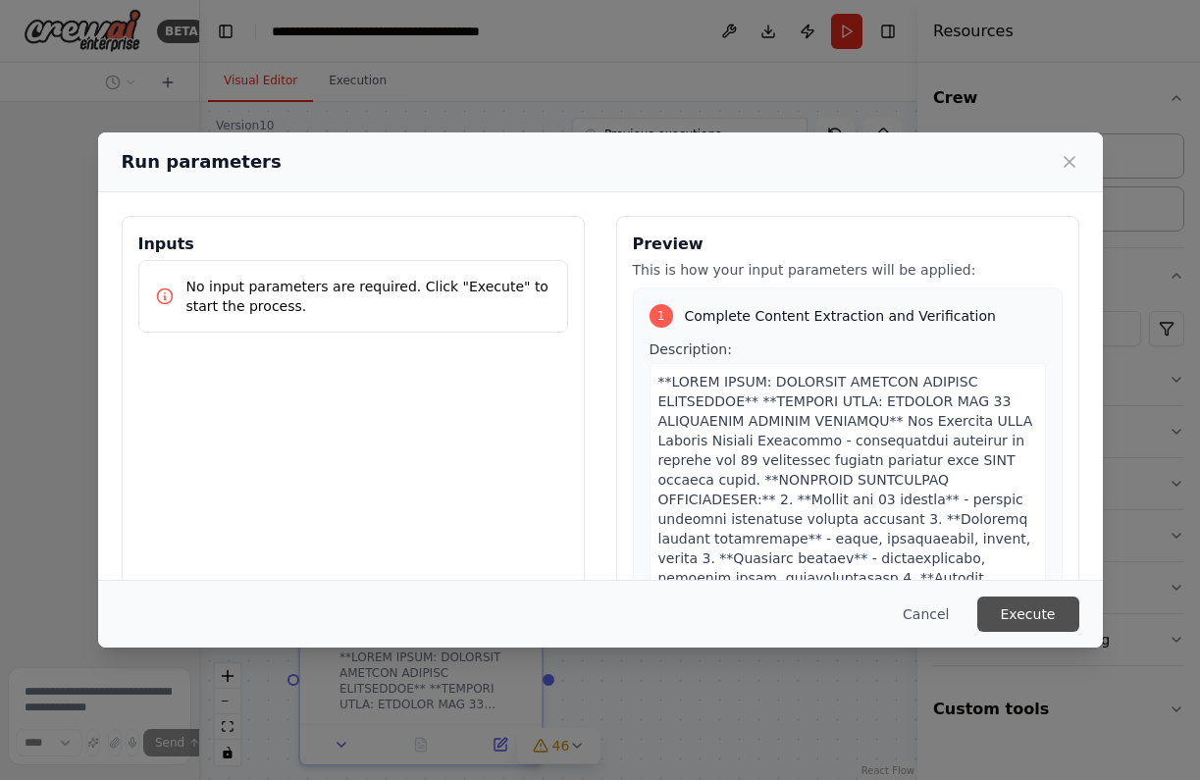 Image resolution: width=1200 pixels, height=780 pixels. Describe the element at coordinates (369, 296) in the screenshot. I see `p: No input parameters are required. Click "Execute" to start the process.` at that location.